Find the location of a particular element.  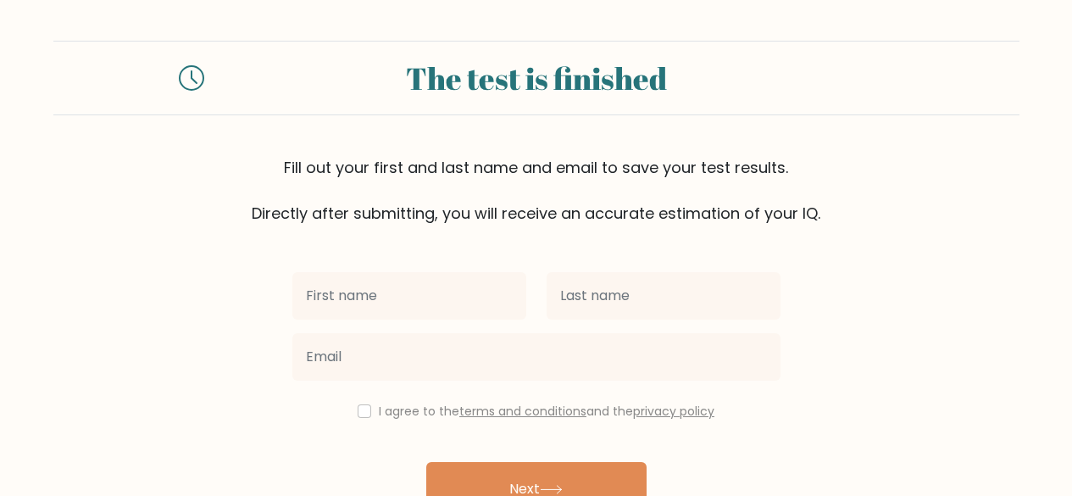

label: I agree to the and the is located at coordinates (547, 411).